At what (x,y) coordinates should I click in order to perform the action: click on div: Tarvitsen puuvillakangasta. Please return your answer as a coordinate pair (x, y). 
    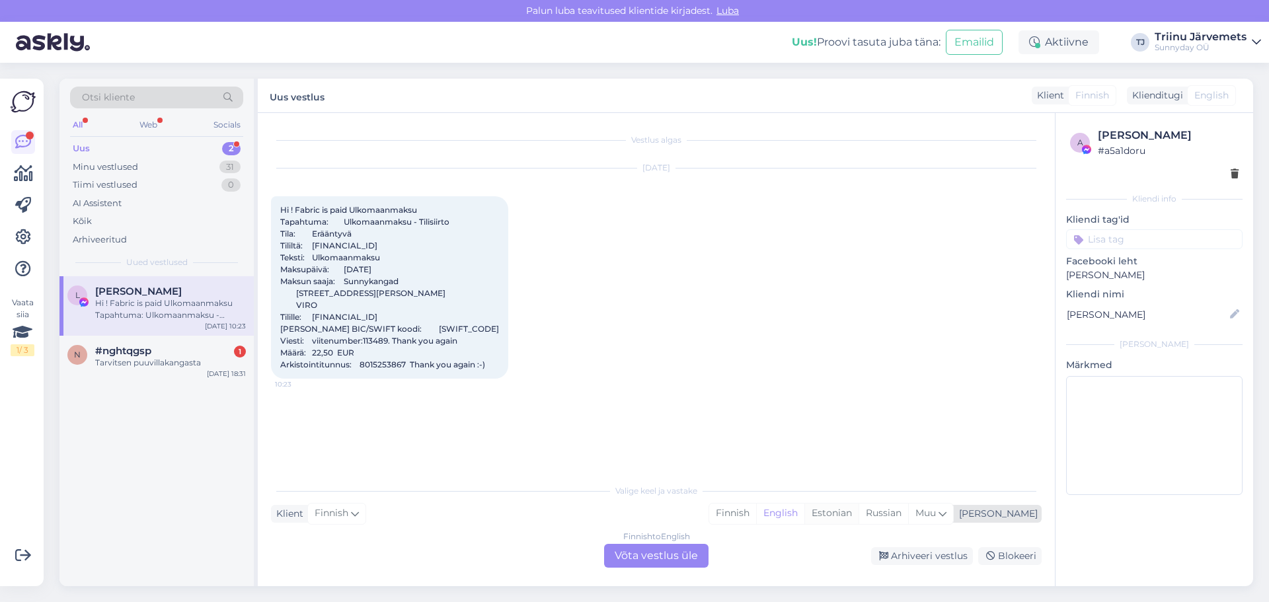
    Looking at the image, I should click on (171, 363).